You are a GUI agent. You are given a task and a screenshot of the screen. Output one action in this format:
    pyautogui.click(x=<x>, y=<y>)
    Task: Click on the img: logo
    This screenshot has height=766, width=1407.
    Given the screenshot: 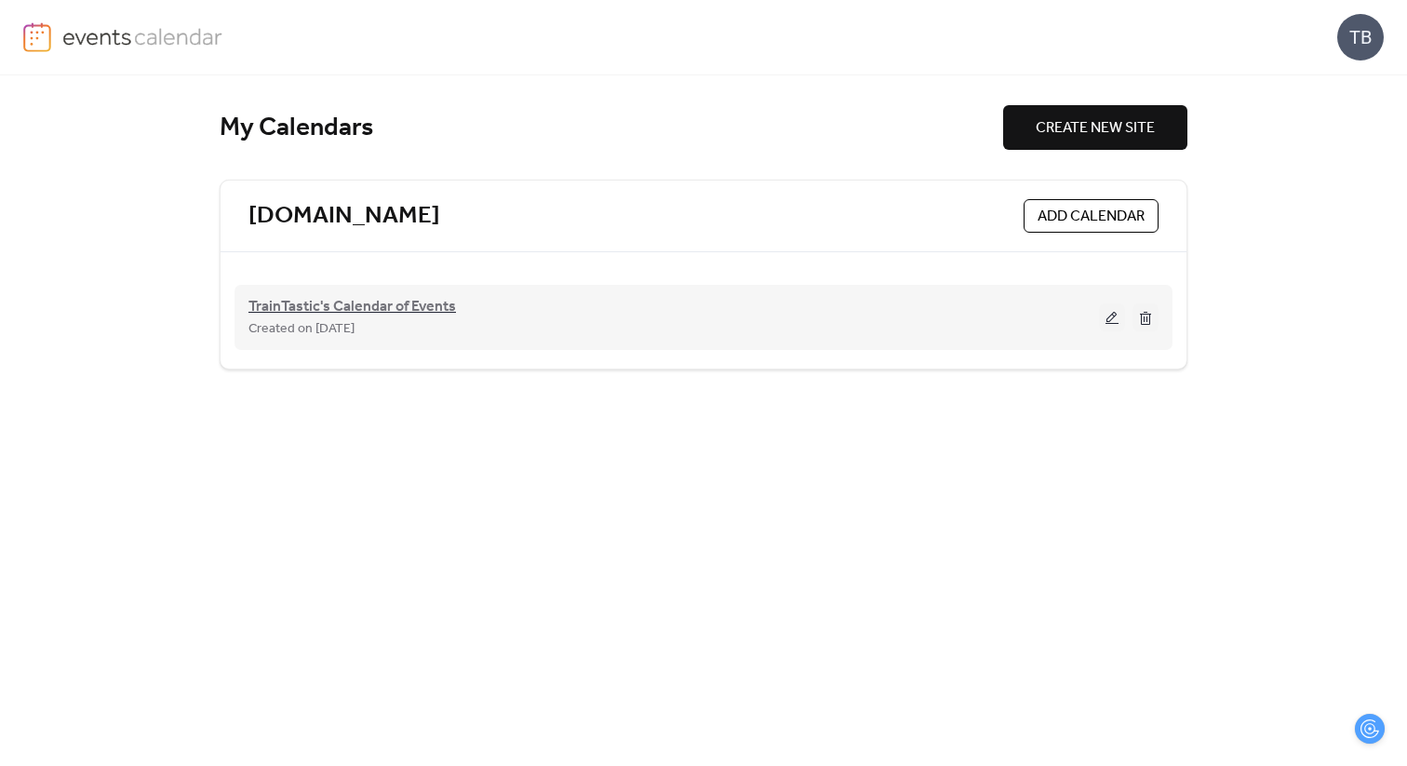 What is the action you would take?
    pyautogui.click(x=37, y=37)
    